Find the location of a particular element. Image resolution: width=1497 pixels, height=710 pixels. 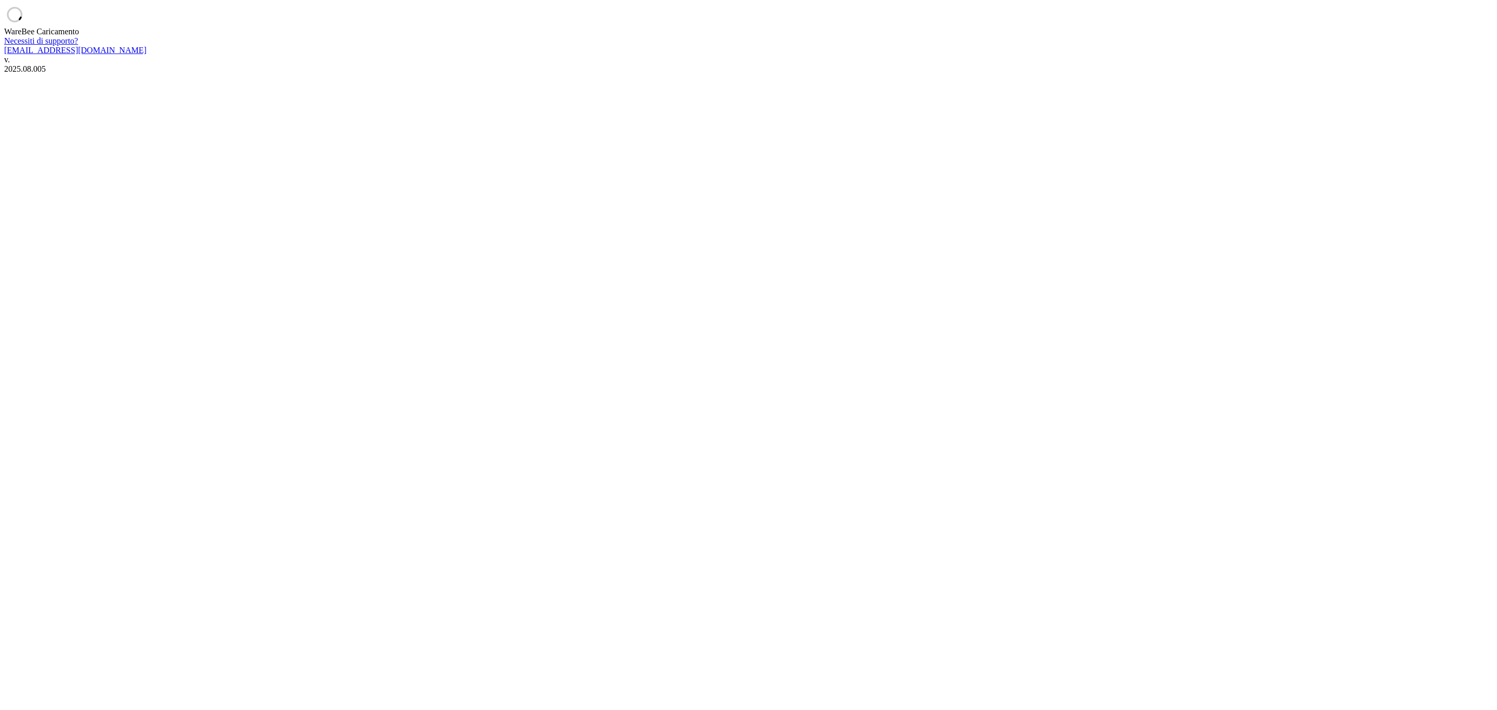

div: 2025.08.005 is located at coordinates (748, 69).